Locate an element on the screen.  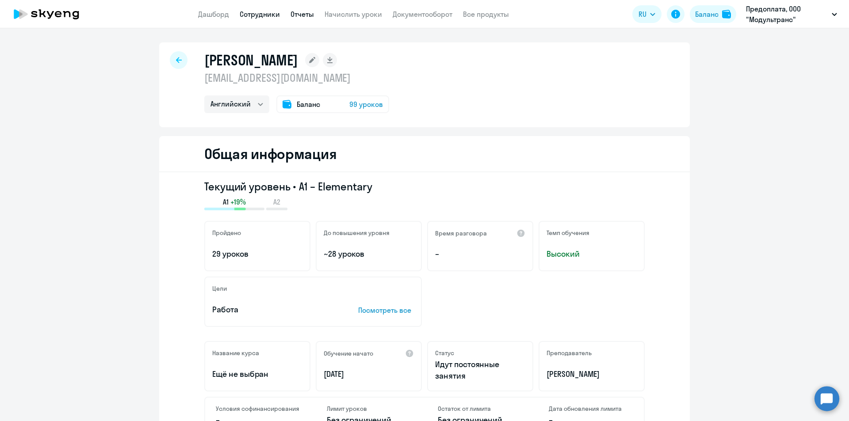
span: A2 is located at coordinates (277, 202).